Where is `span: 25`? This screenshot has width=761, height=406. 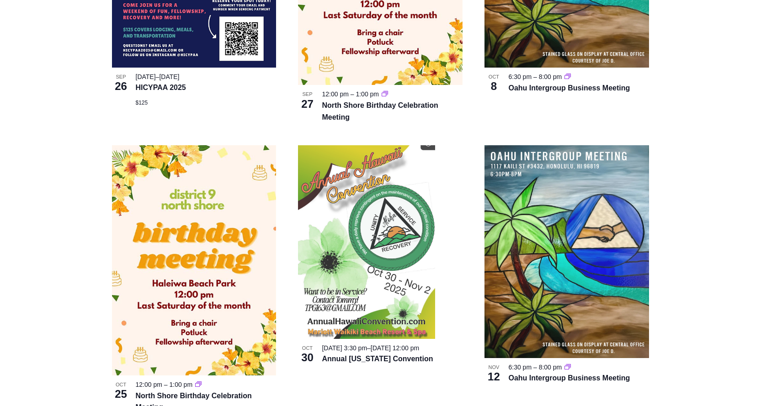
span: 25 is located at coordinates (121, 394).